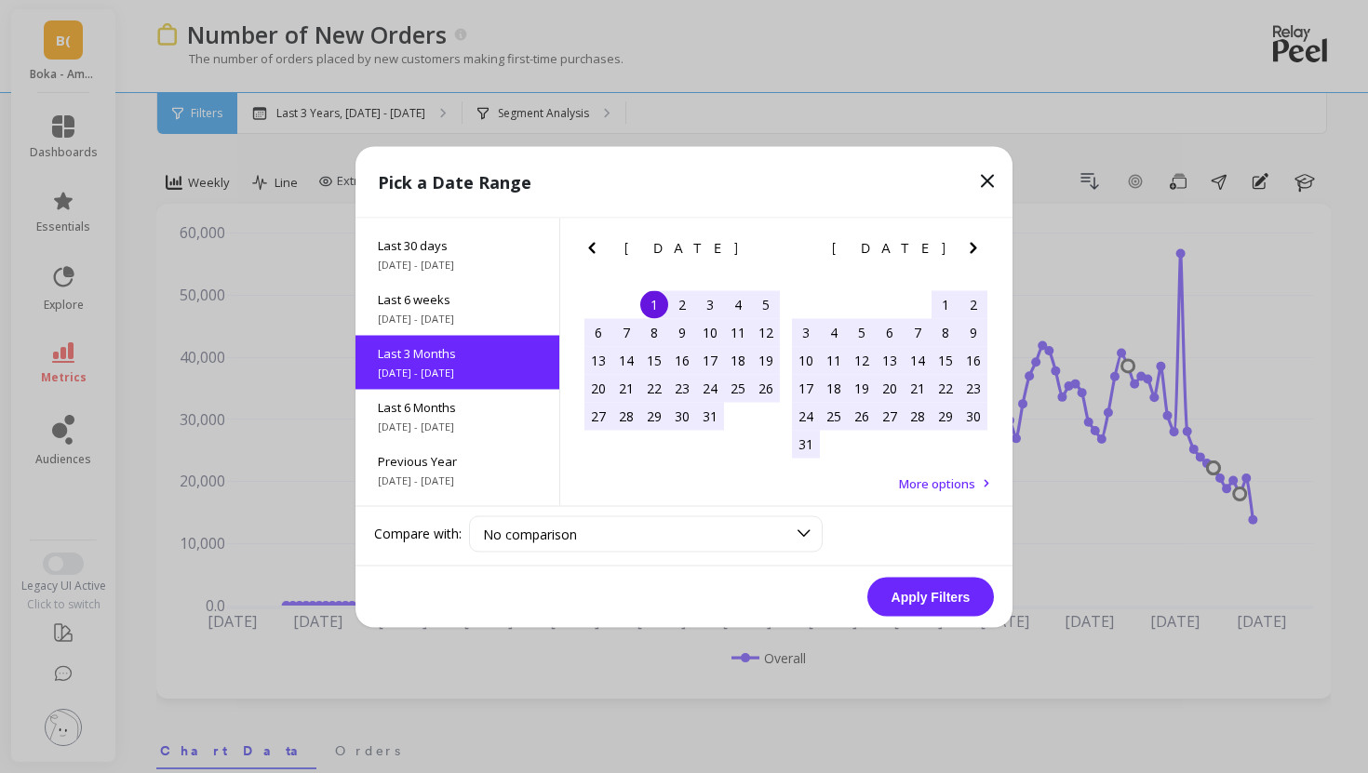 This screenshot has width=1368, height=773. What do you see at coordinates (918, 416) in the screenshot?
I see `div: Choose Thursday, August 28th, 2025` at bounding box center [918, 416].